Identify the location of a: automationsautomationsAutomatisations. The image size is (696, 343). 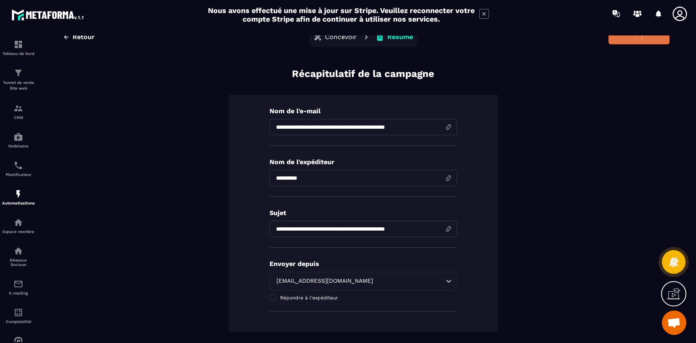
(18, 197).